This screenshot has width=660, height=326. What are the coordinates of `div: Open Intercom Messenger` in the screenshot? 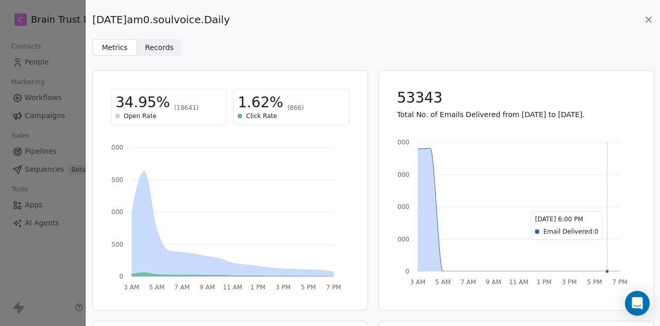 It's located at (637, 303).